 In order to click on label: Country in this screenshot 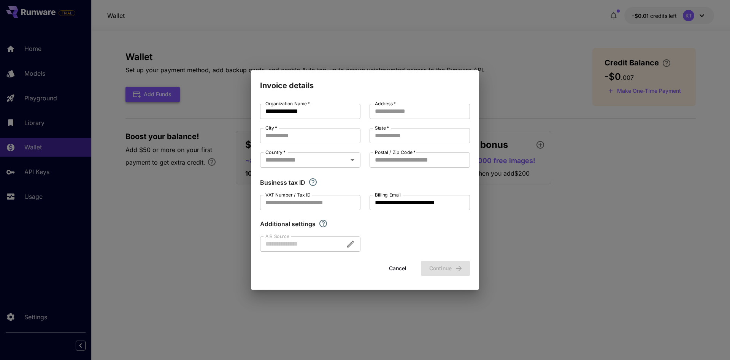, I will do `click(275, 152)`.